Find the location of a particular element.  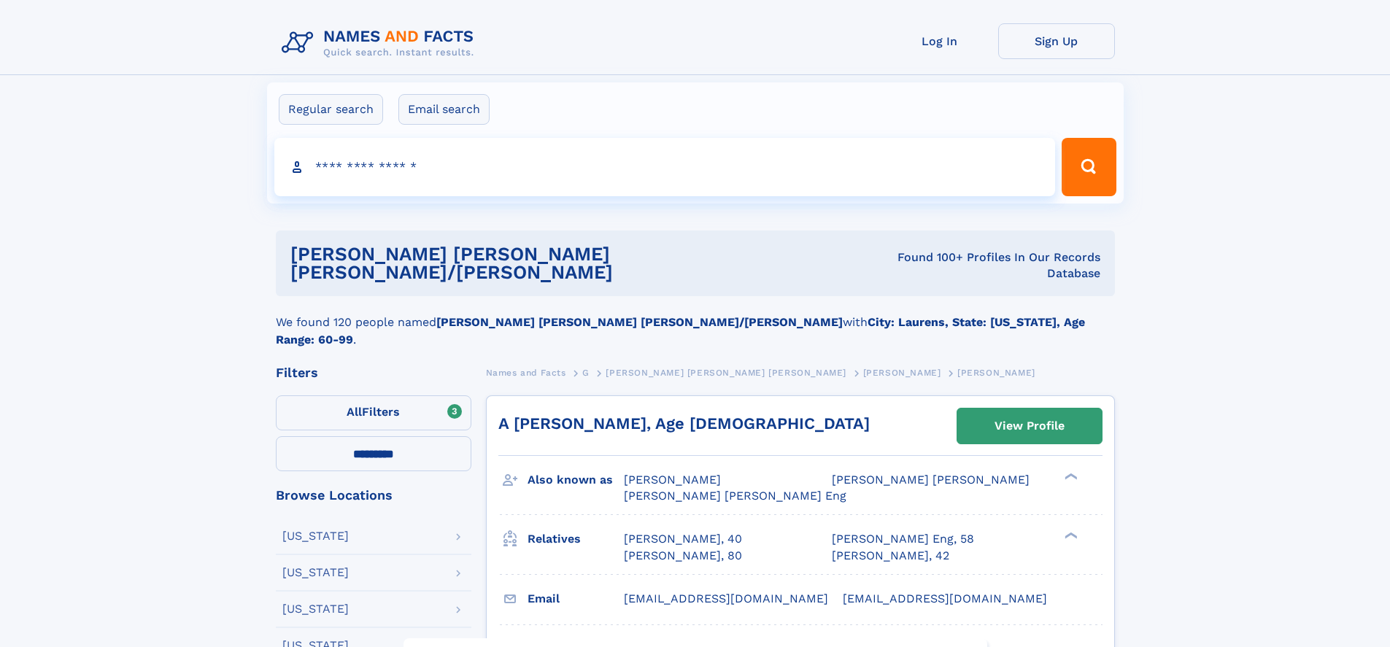

h3: Email is located at coordinates (576, 599).